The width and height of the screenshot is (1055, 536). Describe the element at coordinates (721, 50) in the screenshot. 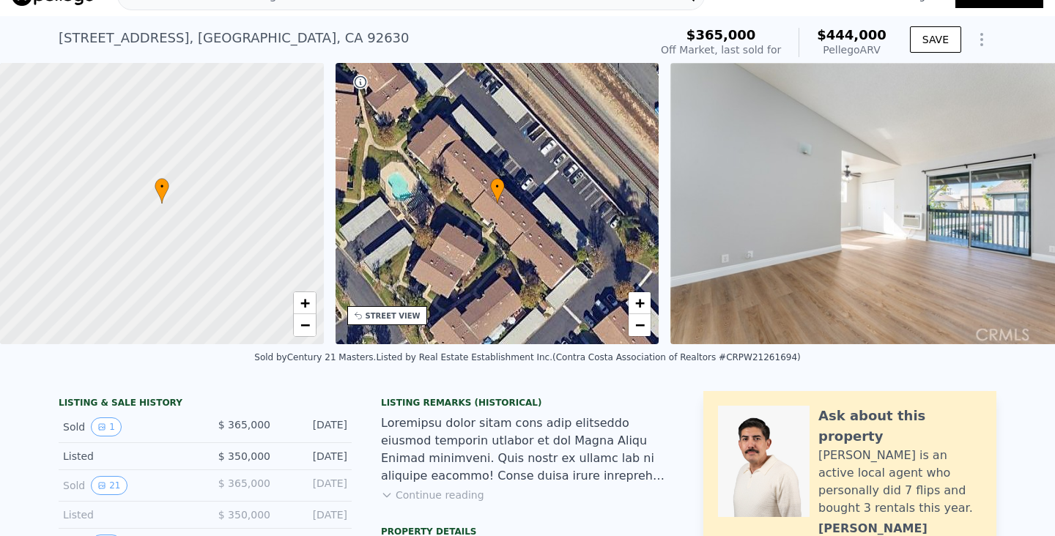

I see `div: Off Market, last sold for` at that location.